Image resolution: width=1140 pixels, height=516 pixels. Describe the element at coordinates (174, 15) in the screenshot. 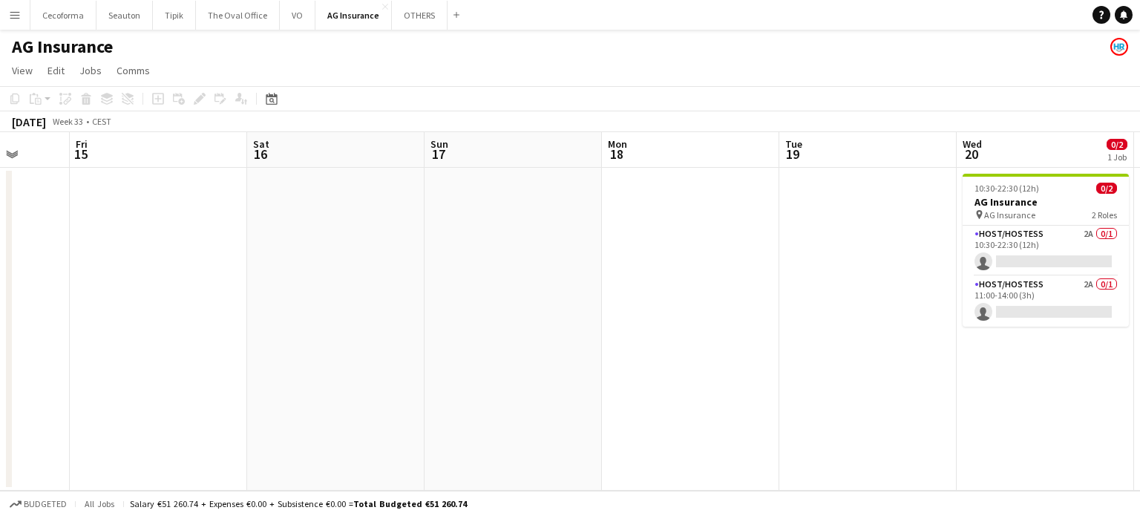

I see `button: Tipik` at that location.